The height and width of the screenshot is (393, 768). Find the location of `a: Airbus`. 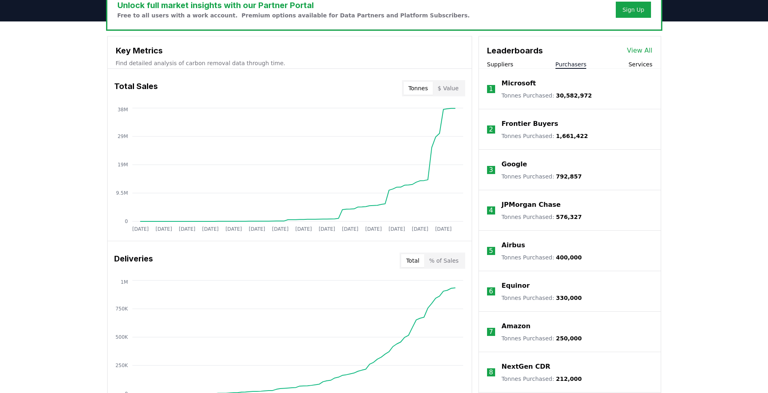

a: Airbus is located at coordinates (513, 245).